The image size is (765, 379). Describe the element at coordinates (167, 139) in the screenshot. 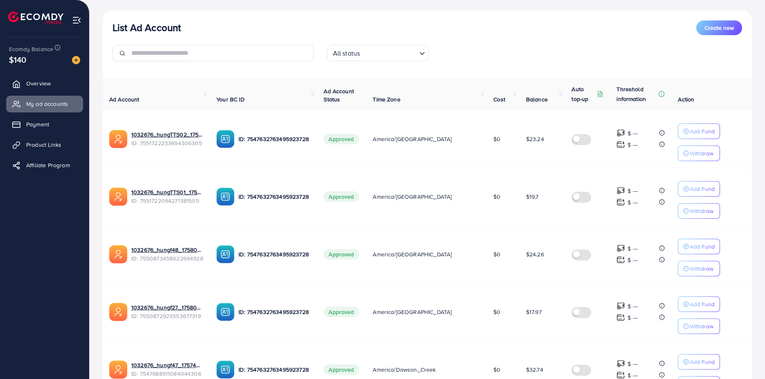

I see `div: <span class='underline'>1032676_hungTTS02_1758272387205</span></br>7551722233694306305` at that location.